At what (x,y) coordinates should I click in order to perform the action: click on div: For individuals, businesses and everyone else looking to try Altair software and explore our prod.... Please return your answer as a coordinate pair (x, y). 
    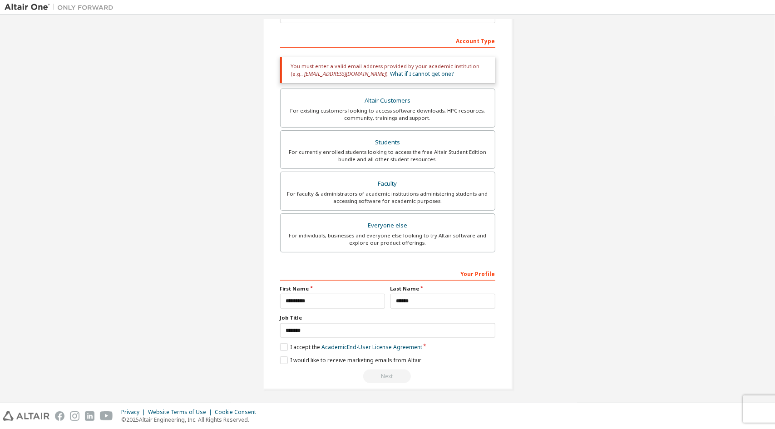
    Looking at the image, I should click on (388, 239).